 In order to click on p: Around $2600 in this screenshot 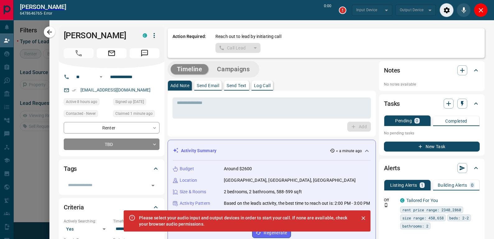, I will do `click(238, 169)`.